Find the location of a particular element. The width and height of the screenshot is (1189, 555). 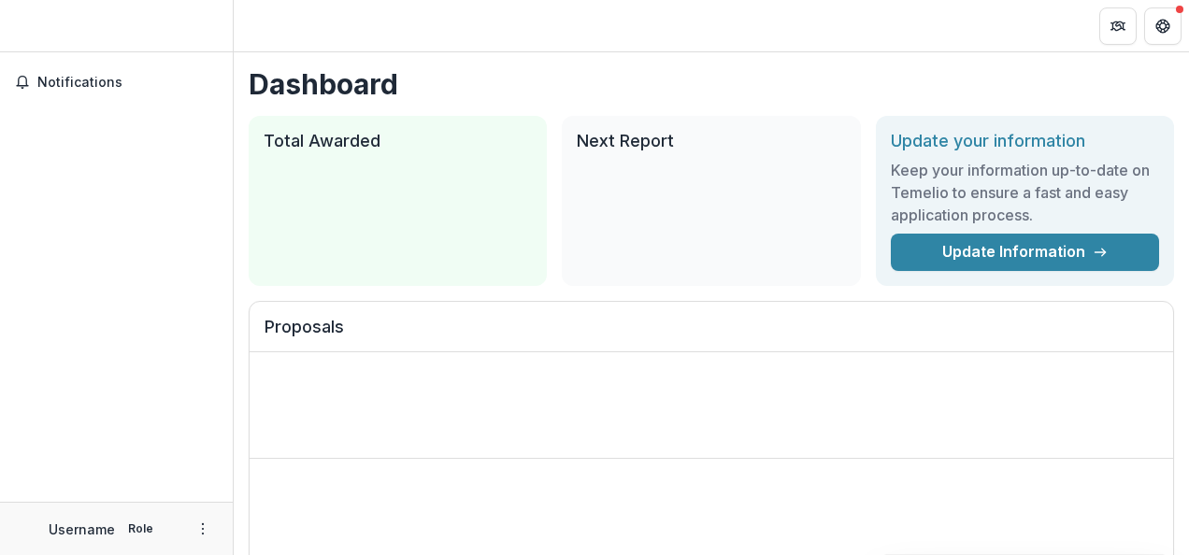

button: Partners is located at coordinates (1118, 26).